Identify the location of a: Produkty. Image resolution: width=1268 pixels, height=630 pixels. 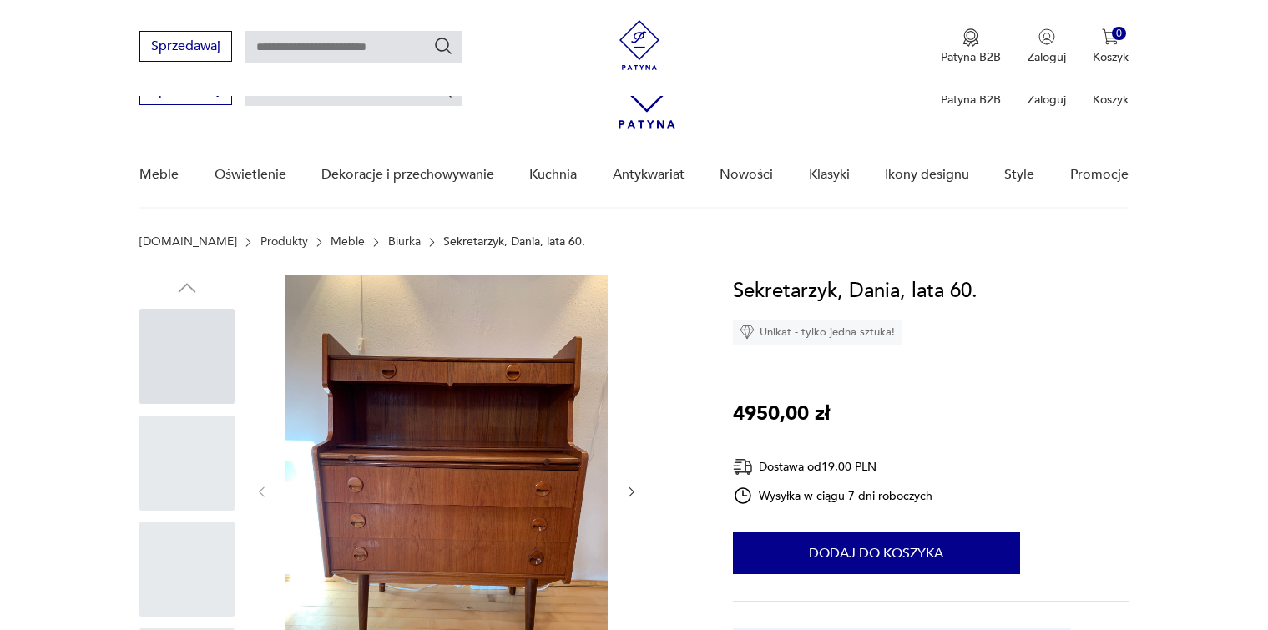
(284, 242).